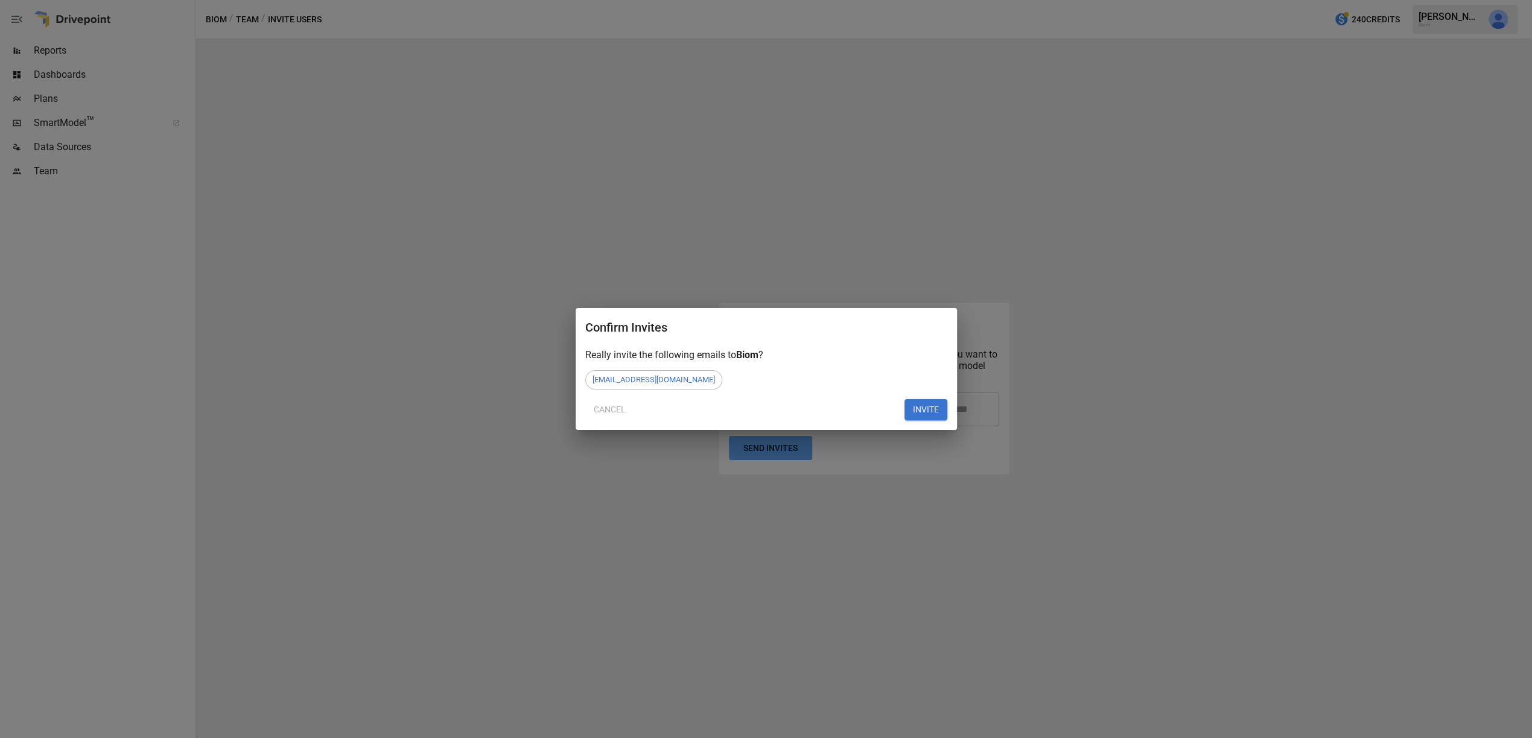  Describe the element at coordinates (766, 355) in the screenshot. I see `div: Really invite the following emails to ?` at that location.